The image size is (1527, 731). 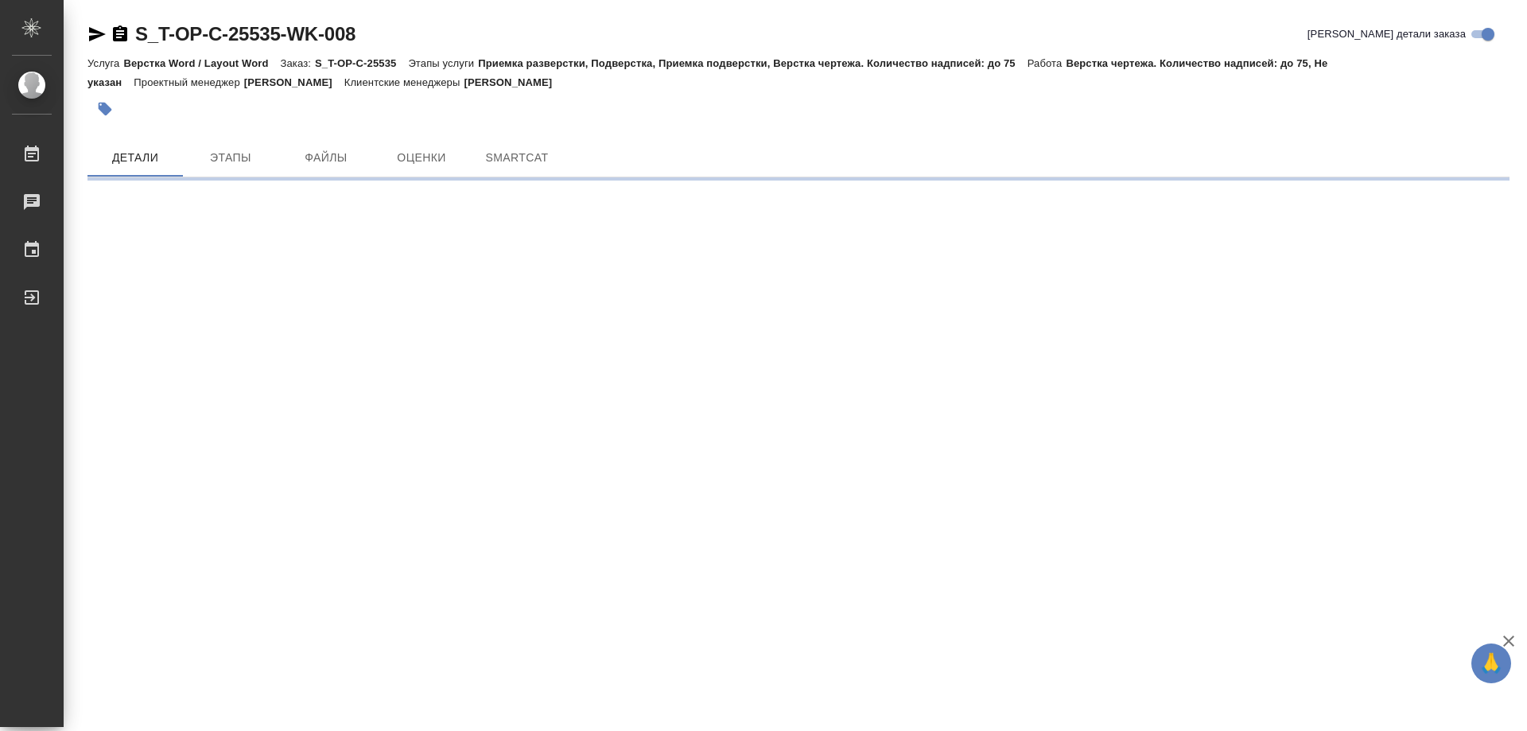 I want to click on p: Проектный менеджер, so click(x=189, y=82).